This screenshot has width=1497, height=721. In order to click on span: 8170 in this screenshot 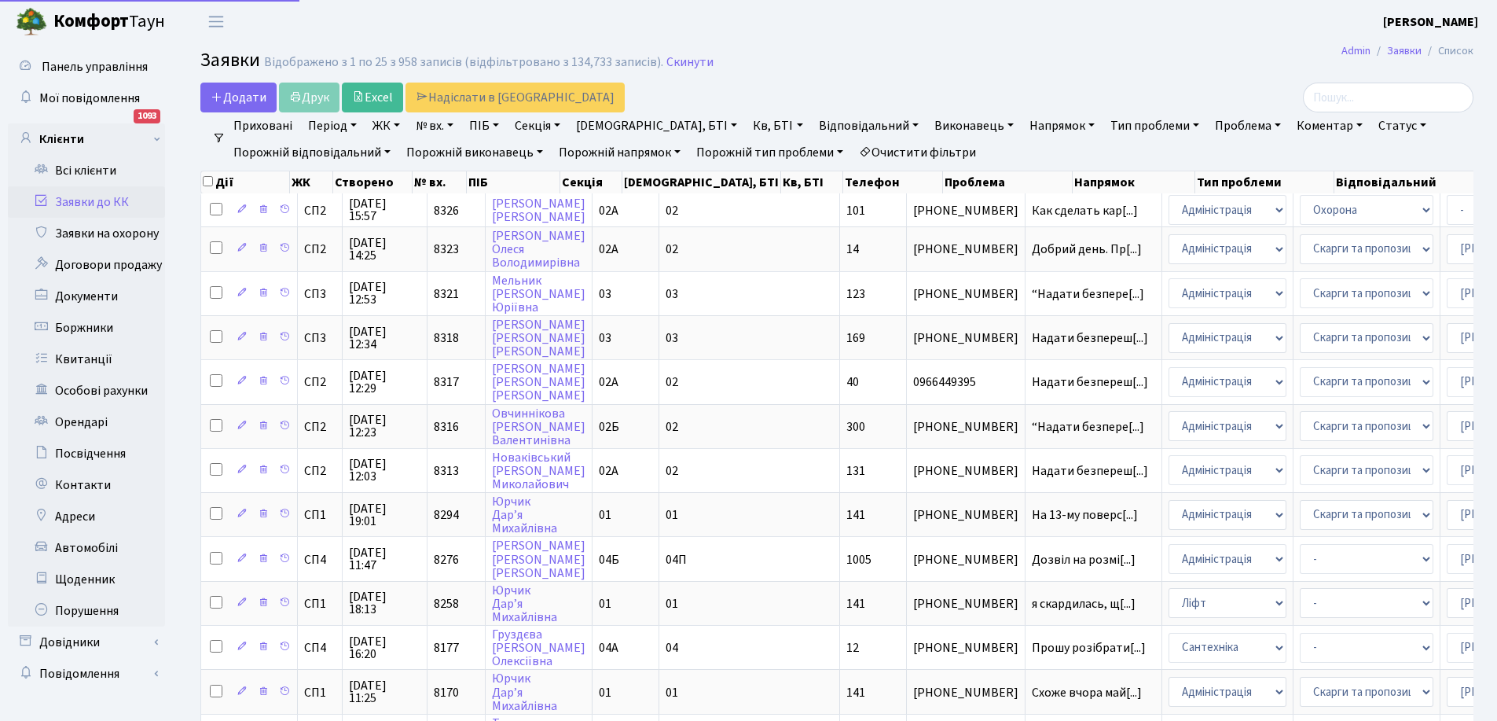, I will do `click(446, 692)`.